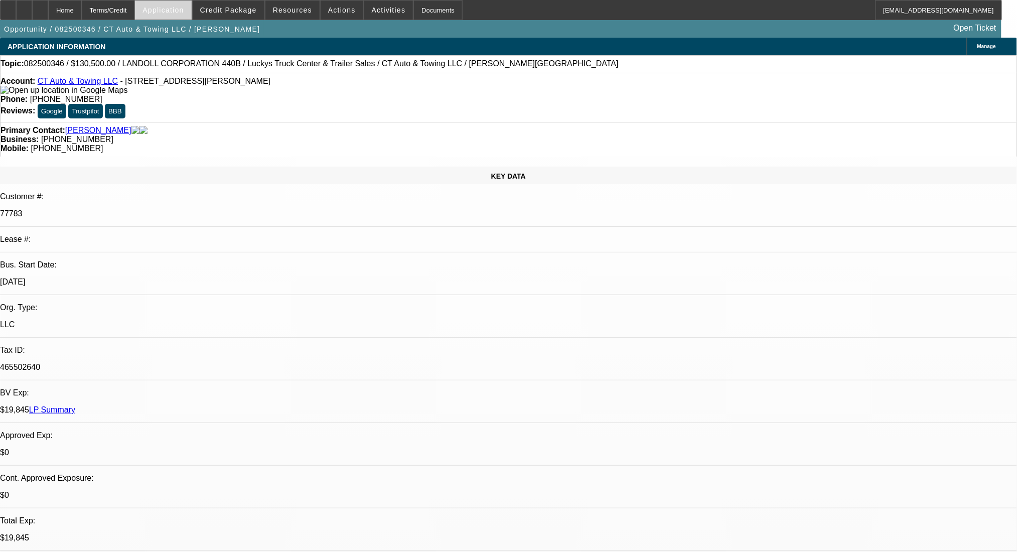 The image size is (1017, 552). What do you see at coordinates (14, 99) in the screenshot?
I see `strong: Phone:` at bounding box center [14, 99].